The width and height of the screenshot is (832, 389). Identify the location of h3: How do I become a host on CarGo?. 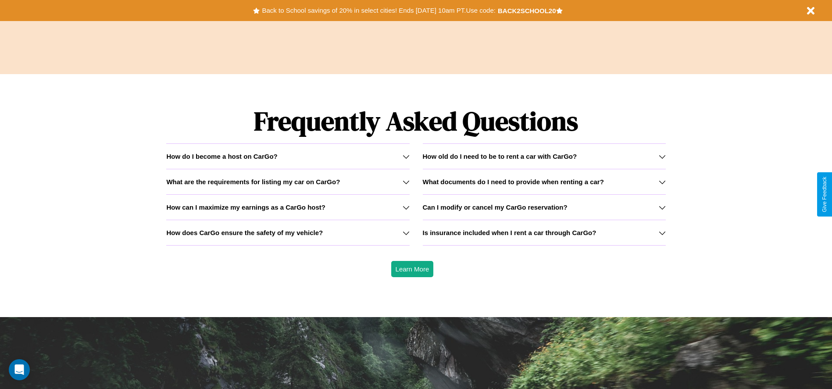
(222, 156).